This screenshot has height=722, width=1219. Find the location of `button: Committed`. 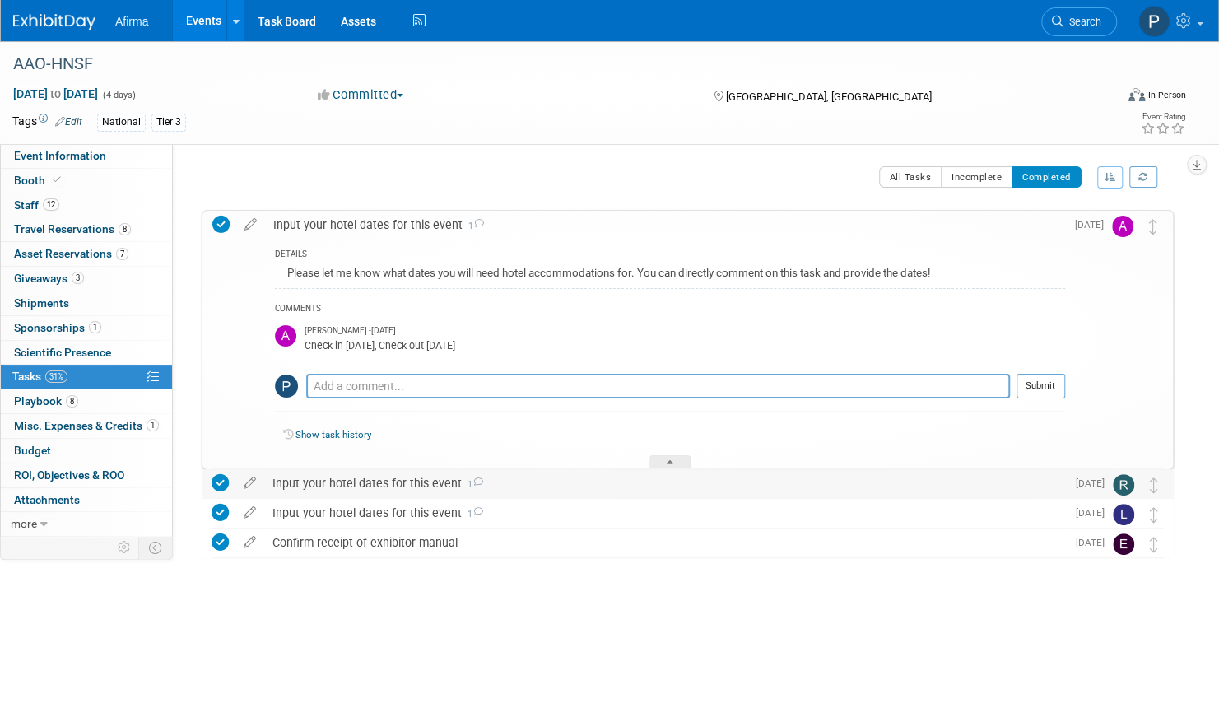

button: Committed is located at coordinates (361, 95).